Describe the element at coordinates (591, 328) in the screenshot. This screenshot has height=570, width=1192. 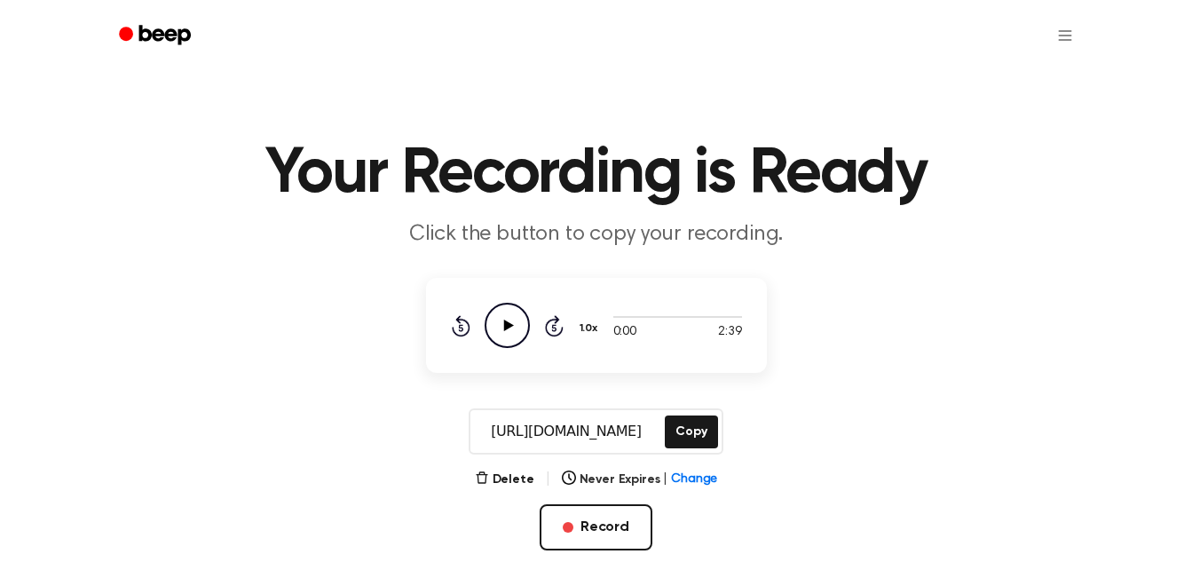
I see `button: 1.0x` at that location.